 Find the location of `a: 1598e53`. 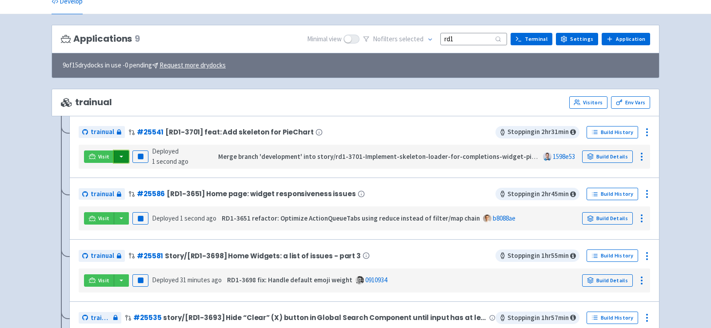

a: 1598e53 is located at coordinates (564, 156).